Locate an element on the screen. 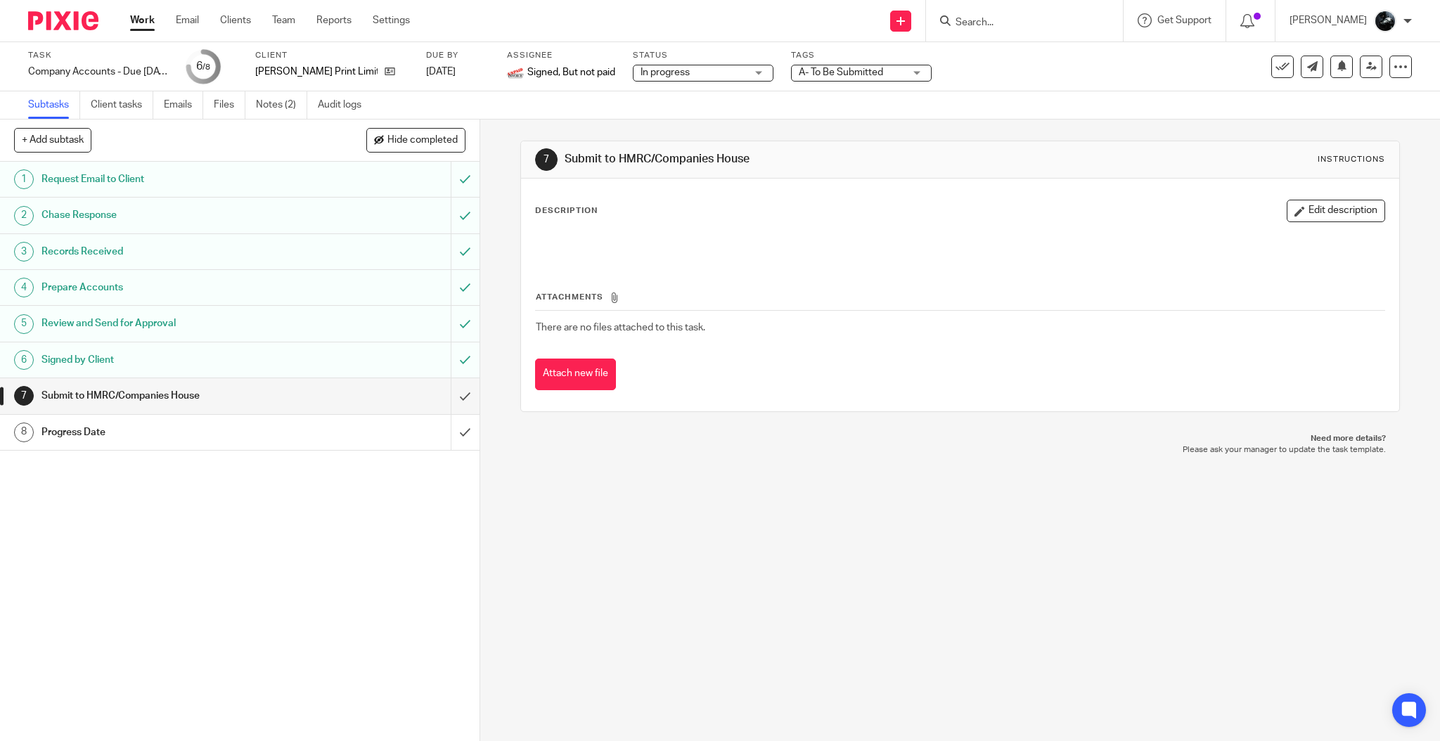 Image resolution: width=1440 pixels, height=741 pixels. p: Please ask your manager to update the task template. is located at coordinates (960, 450).